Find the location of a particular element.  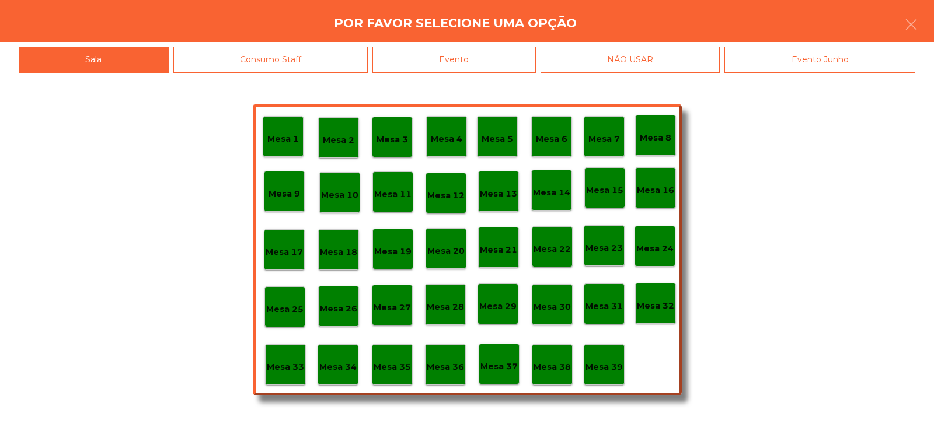

p: Mesa 3 is located at coordinates (392, 140).